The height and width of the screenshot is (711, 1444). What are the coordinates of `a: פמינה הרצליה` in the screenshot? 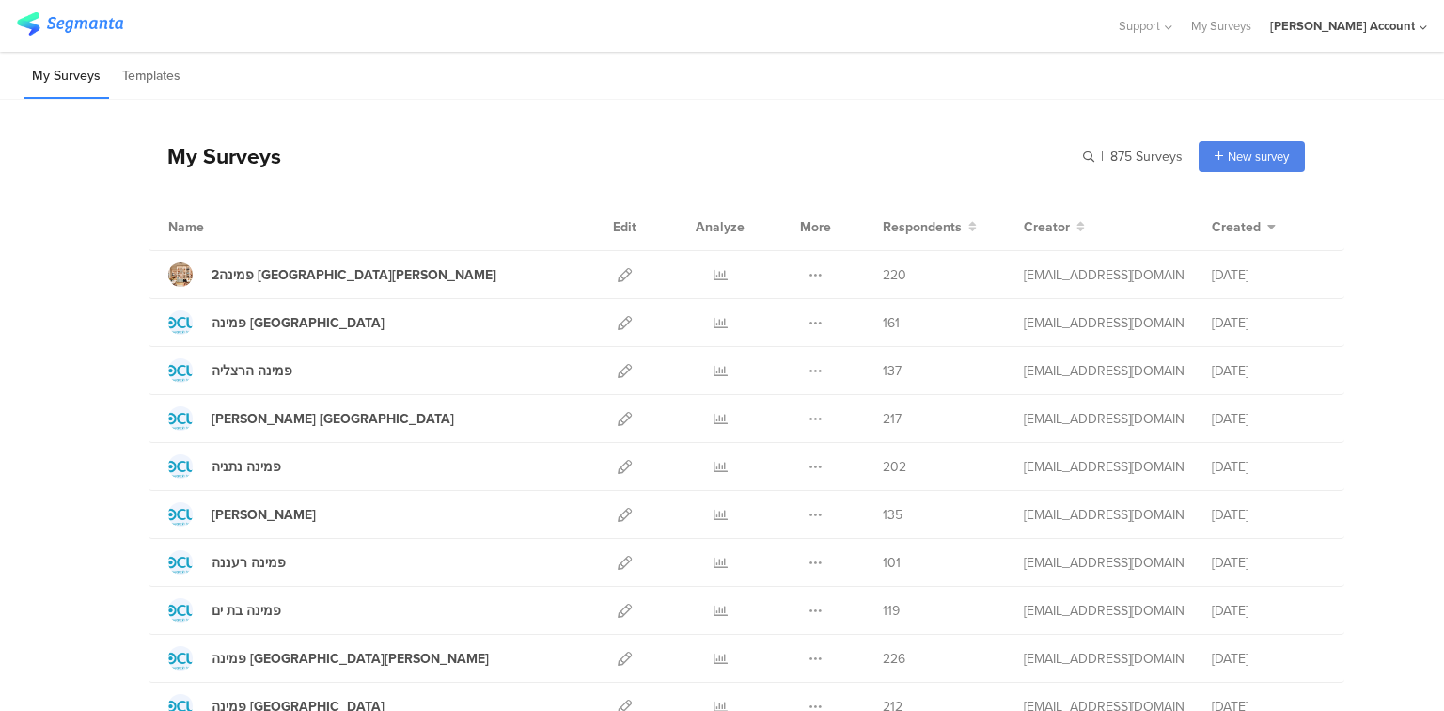 It's located at (230, 370).